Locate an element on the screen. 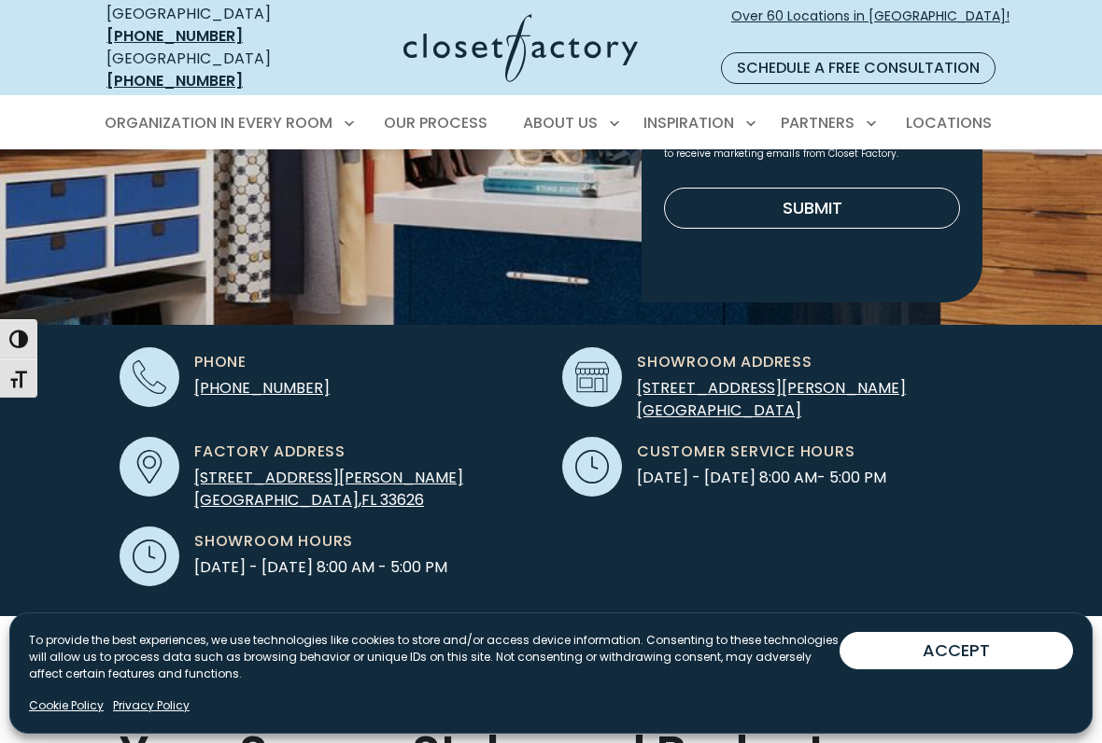 The width and height of the screenshot is (1102, 743). span: Phone is located at coordinates (220, 362).